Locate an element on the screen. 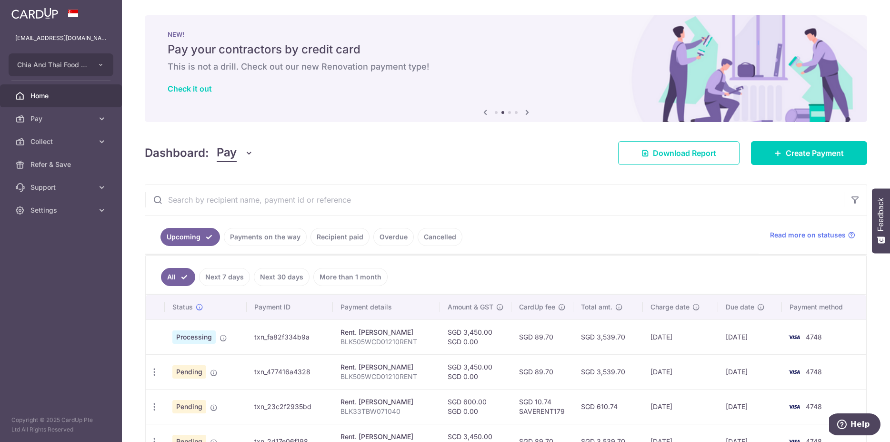  h5: Pay your contractors by credit card is located at coordinates (506, 50).